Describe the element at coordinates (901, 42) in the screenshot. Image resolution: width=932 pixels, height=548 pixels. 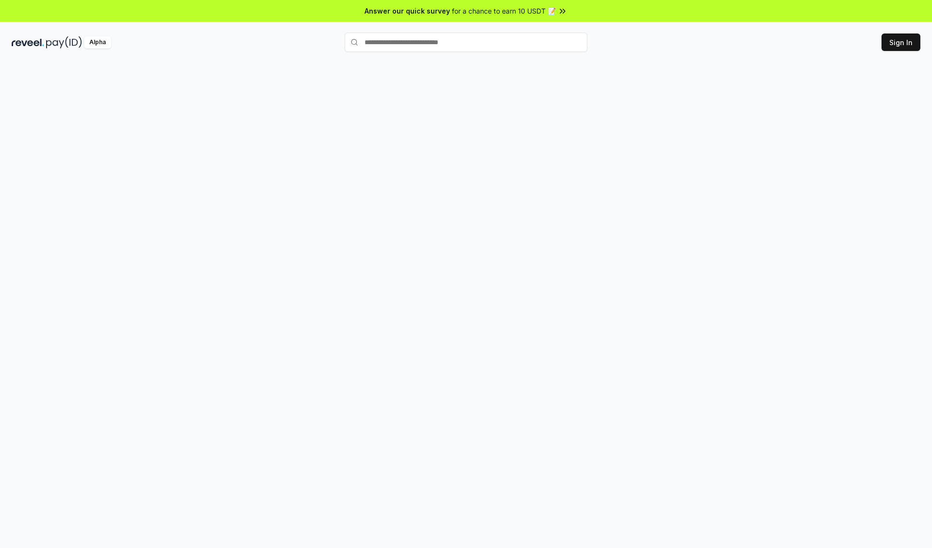
I see `button: Sign In` at that location.